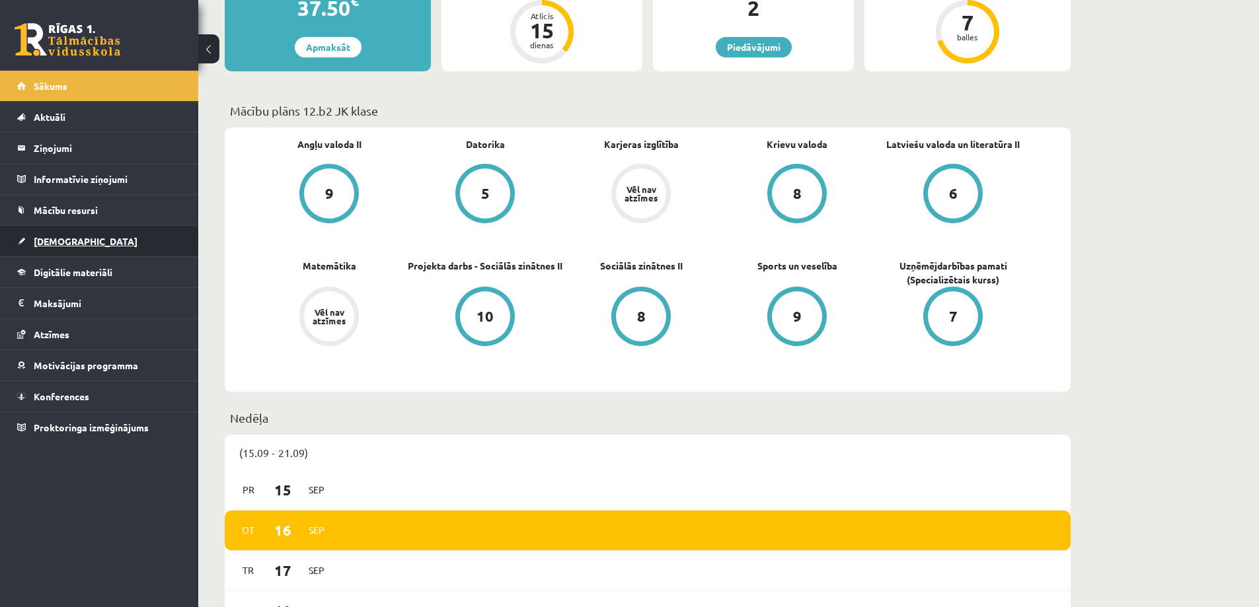  I want to click on a: Mācību resursi, so click(99, 210).